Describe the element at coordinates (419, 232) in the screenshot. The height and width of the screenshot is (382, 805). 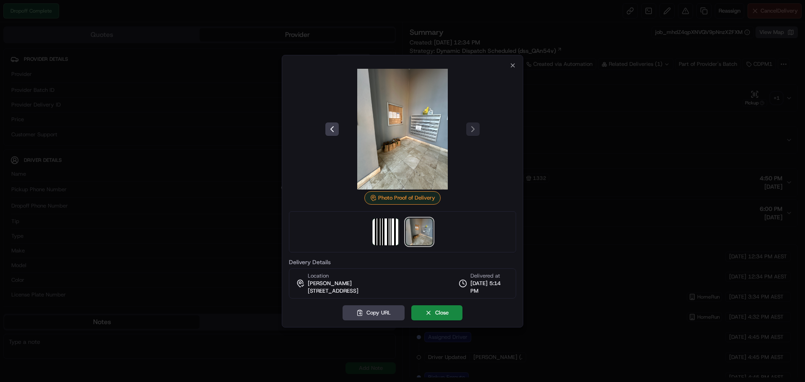
I see `button: photo_proof_of_delivery image` at that location.